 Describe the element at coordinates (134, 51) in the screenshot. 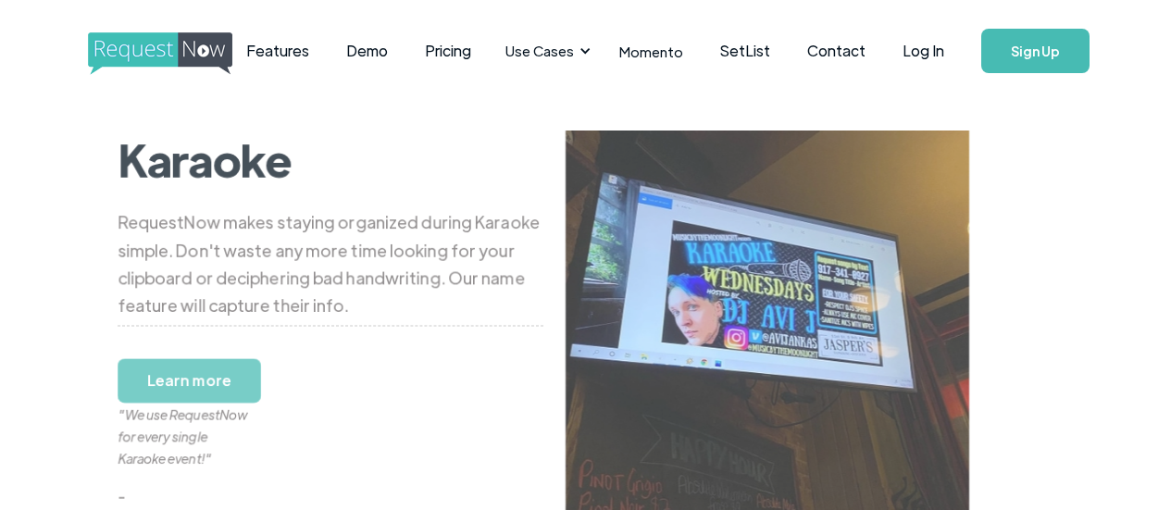

I see `a: home` at that location.